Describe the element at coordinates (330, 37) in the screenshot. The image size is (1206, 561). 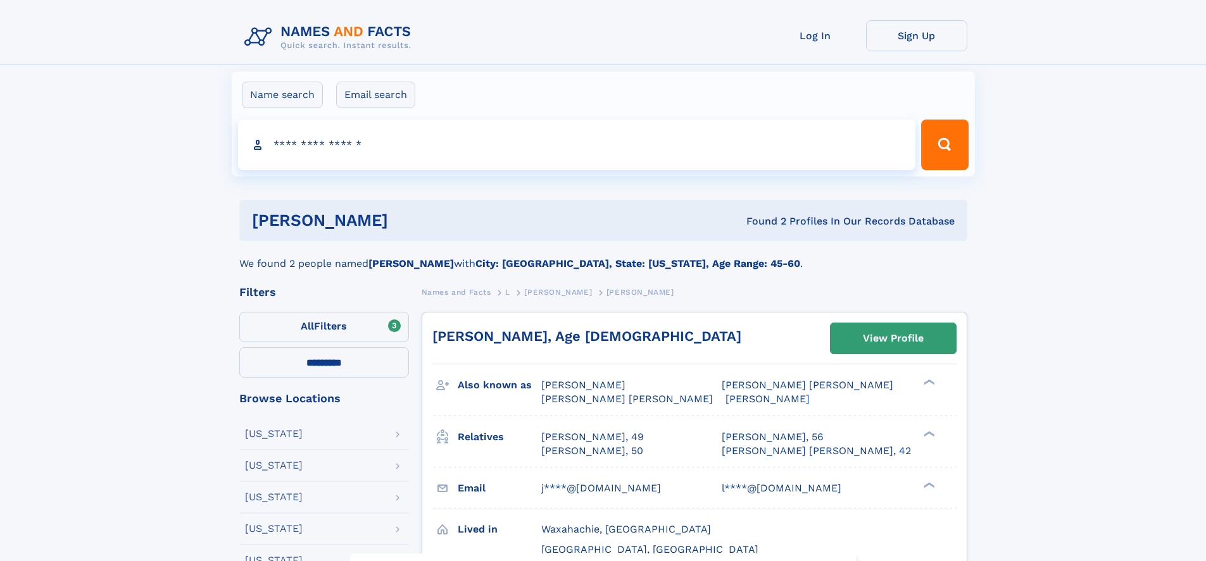
I see `img: Logo Names and Facts` at that location.